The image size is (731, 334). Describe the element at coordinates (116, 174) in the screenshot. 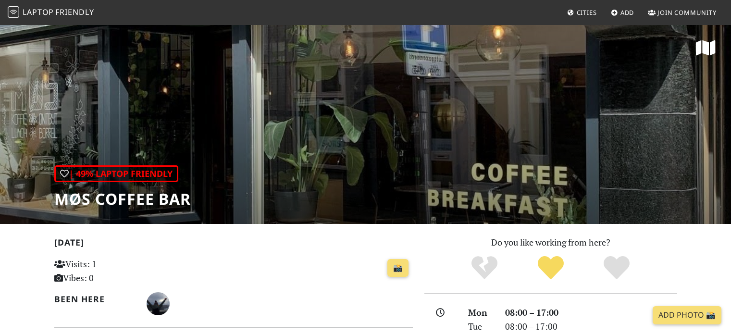

I see `div: | 49% Laptop Friendly` at that location.